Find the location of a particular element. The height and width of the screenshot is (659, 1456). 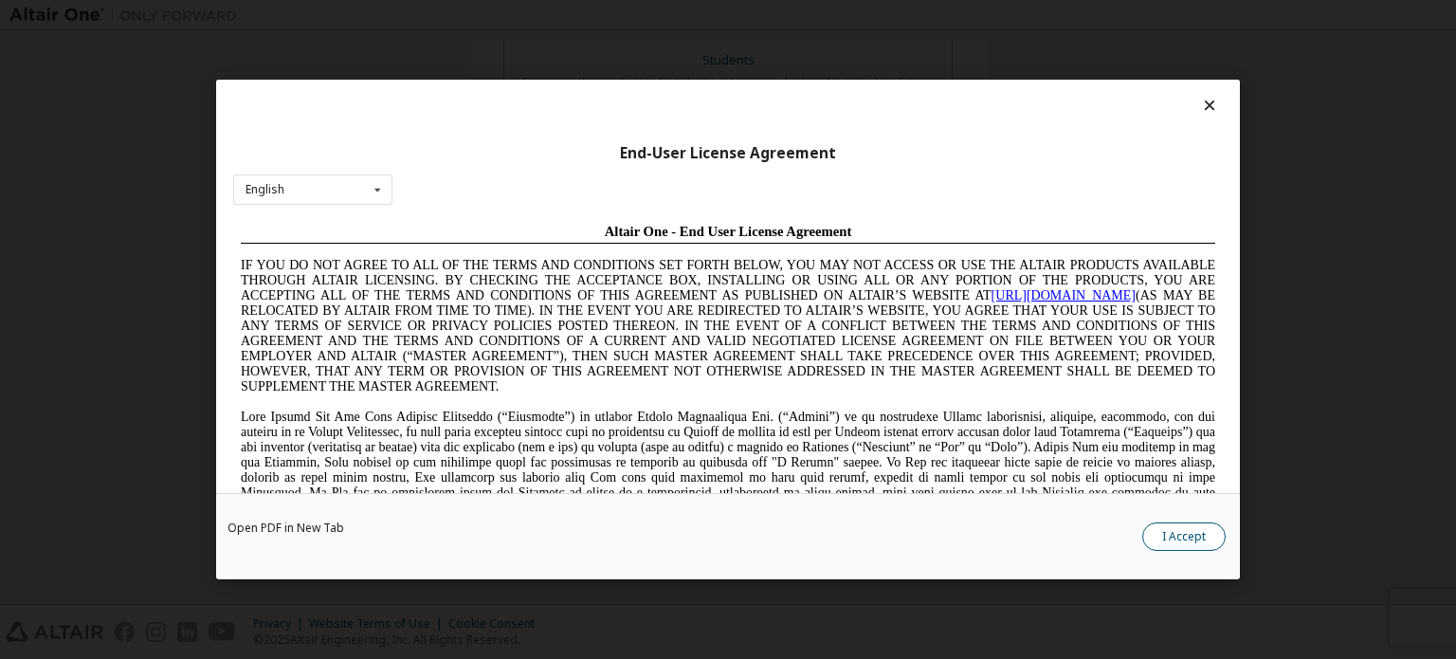

div: English is located at coordinates (264, 190).